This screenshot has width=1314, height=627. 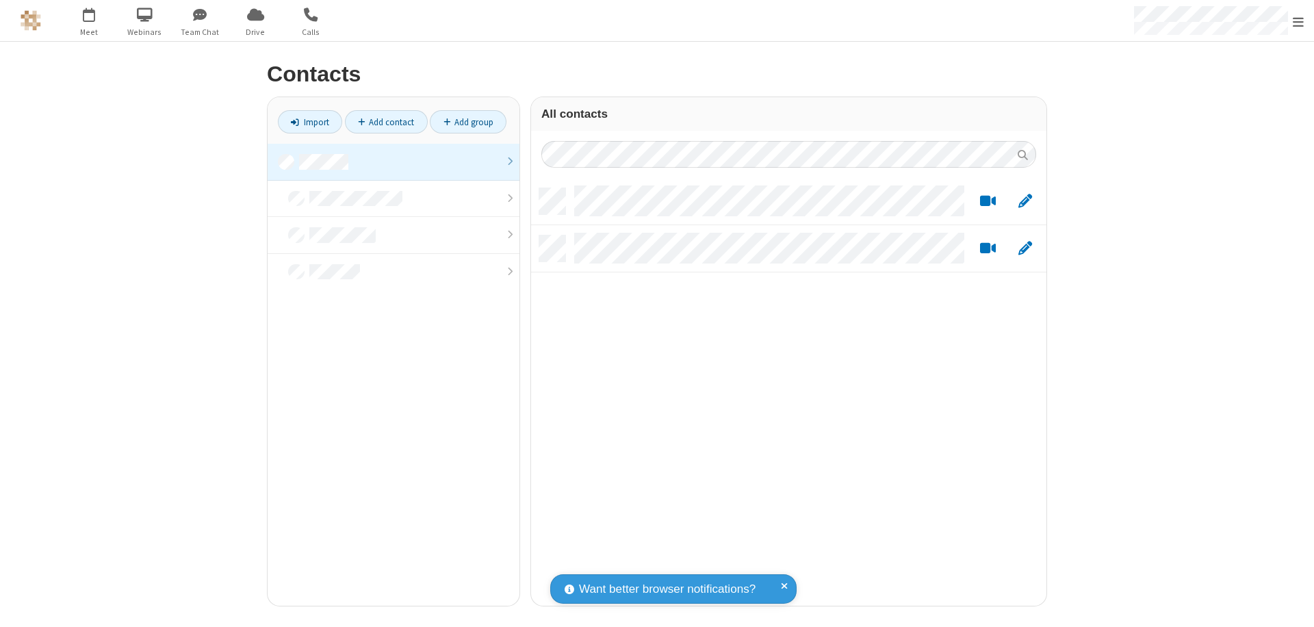 I want to click on h3: All contacts, so click(x=788, y=114).